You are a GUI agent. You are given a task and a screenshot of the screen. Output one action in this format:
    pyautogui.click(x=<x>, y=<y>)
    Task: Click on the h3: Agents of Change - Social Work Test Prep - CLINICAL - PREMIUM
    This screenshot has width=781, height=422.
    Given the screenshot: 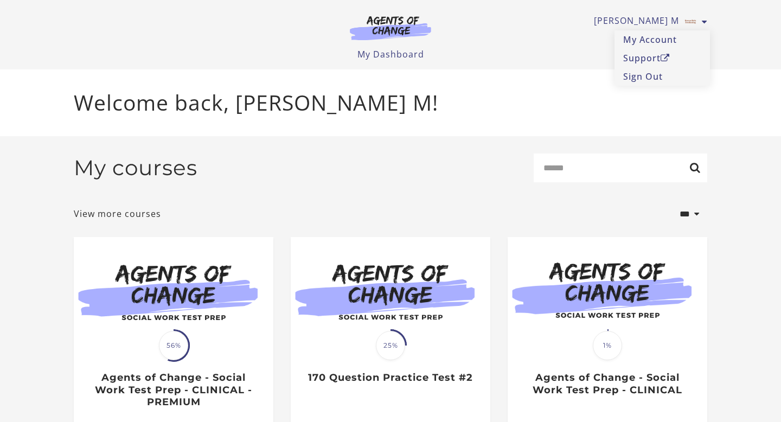 What is the action you would take?
    pyautogui.click(x=173, y=390)
    